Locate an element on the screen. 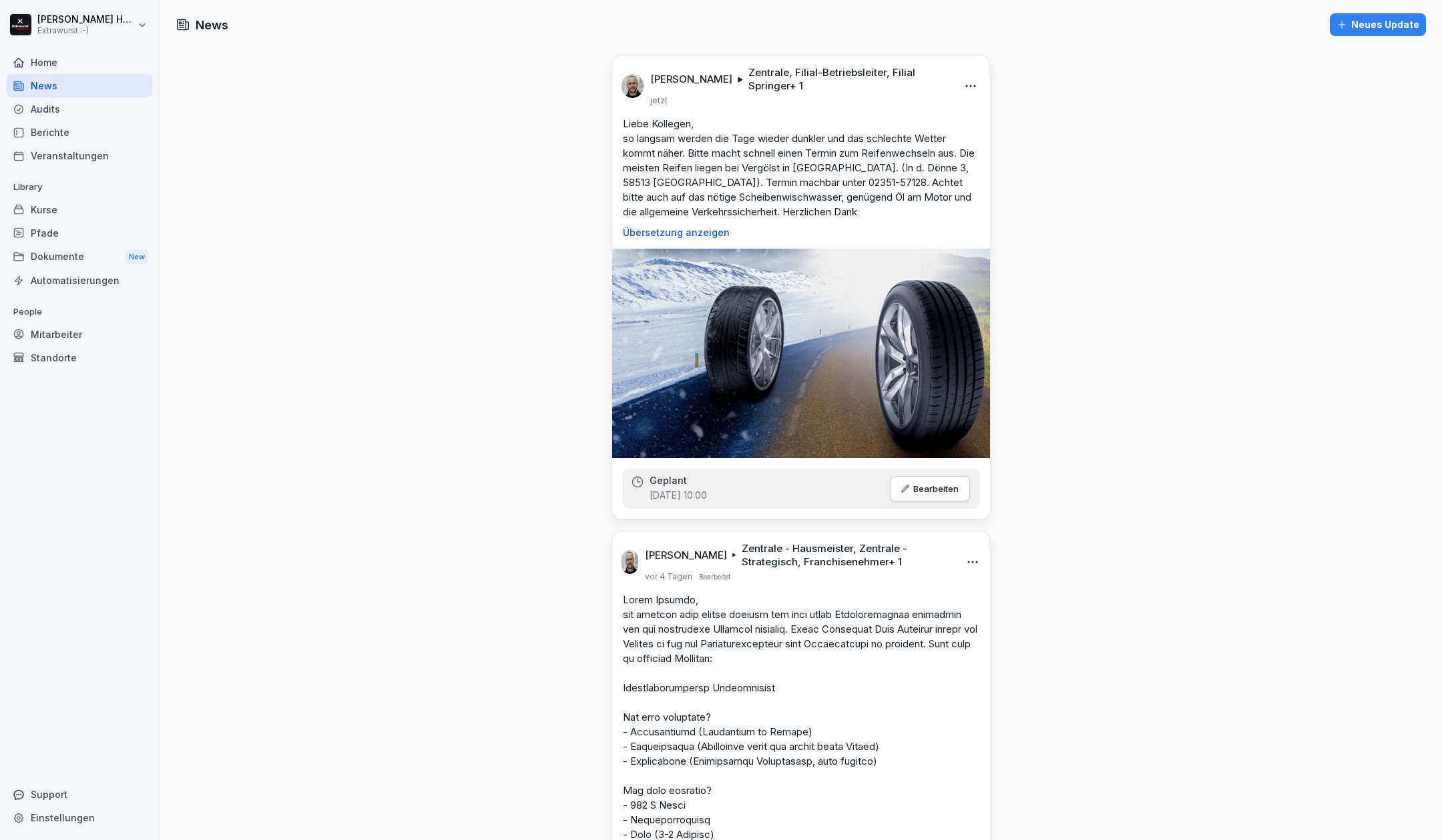  a: Berichte is located at coordinates (80, 132).